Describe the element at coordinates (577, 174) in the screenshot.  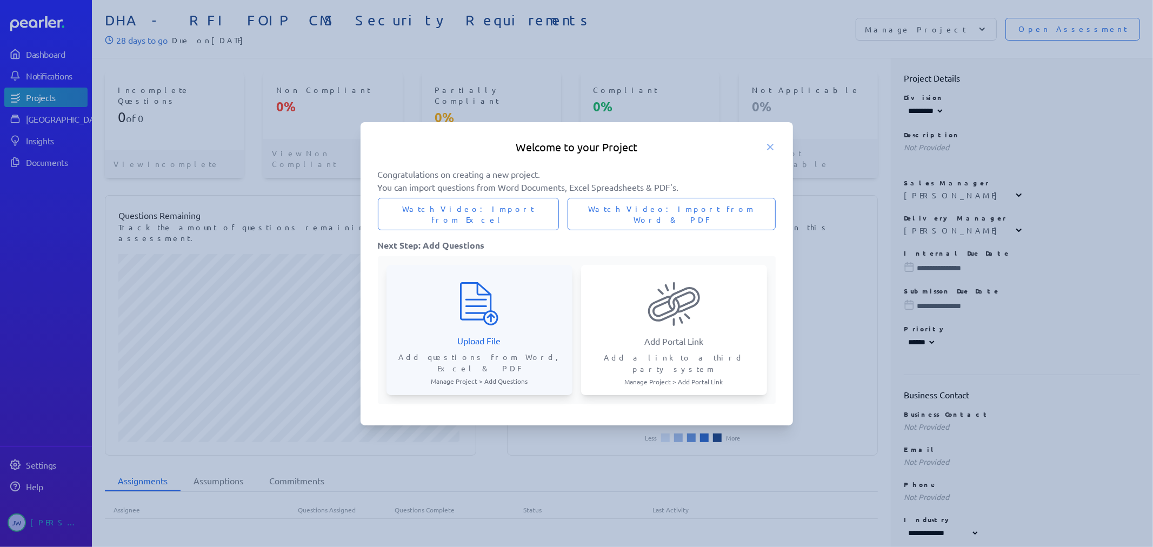
I see `p: Congratulations on creating a new project.` at that location.